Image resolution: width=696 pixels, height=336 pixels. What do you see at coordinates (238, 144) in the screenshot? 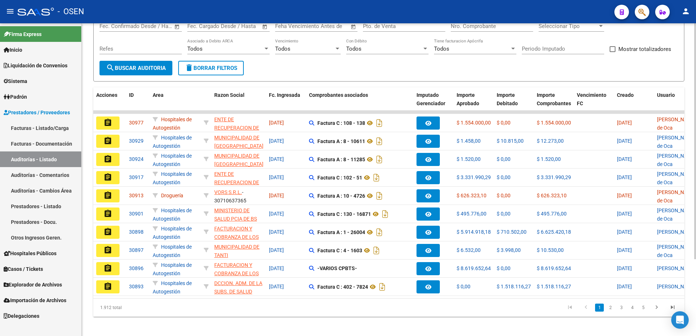
I see `span: ENTE DE RECUPERACION DE FONDOS PARA EL FORTALECIMIENTO DEL SISTEMA DE SALUD DE MENDOZA (REFORSAL)...` at bounding box center [238, 144].